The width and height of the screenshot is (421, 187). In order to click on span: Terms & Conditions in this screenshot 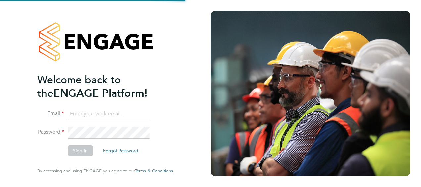, I will do `click(154, 170)`.